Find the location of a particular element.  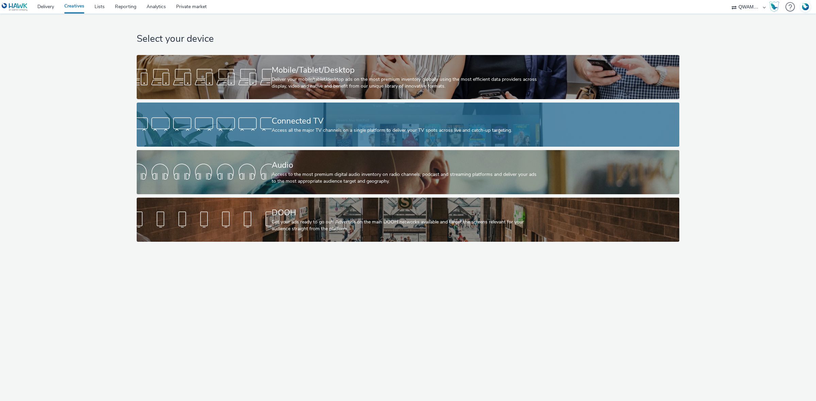

a: Hawk Academy is located at coordinates (775, 7).